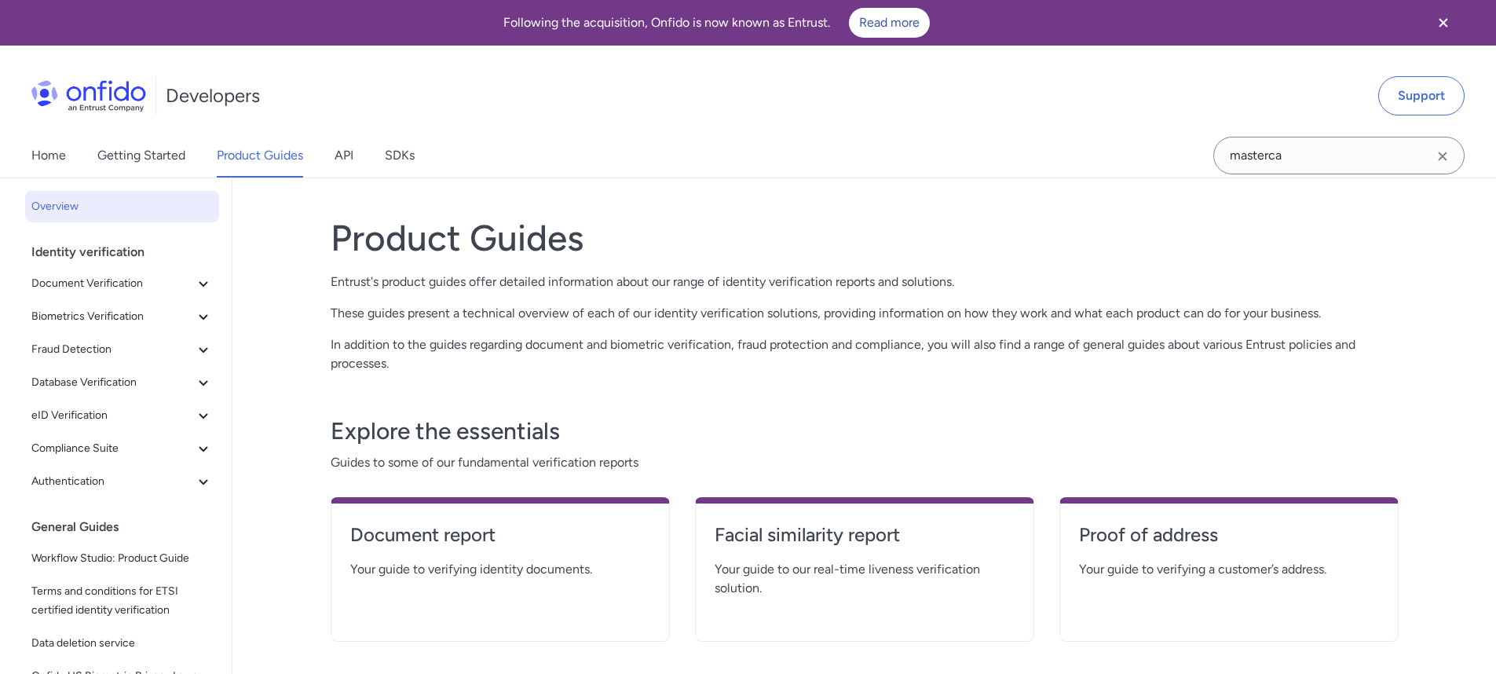  I want to click on h1: Product Guides, so click(864, 238).